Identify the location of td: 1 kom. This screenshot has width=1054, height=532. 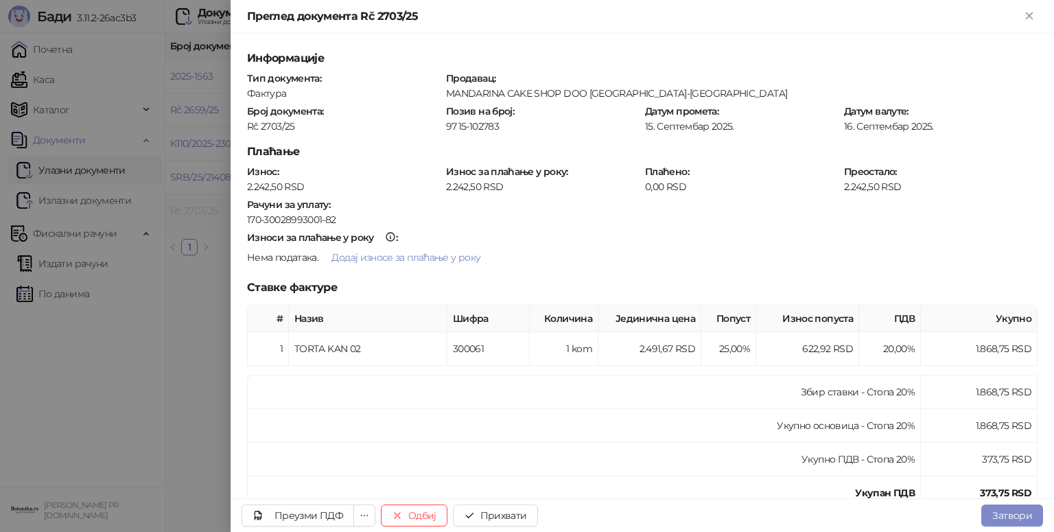
(564, 349).